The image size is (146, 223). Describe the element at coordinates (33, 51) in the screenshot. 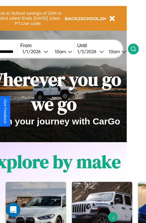

I see `div: 1 / 1 / 2026` at that location.